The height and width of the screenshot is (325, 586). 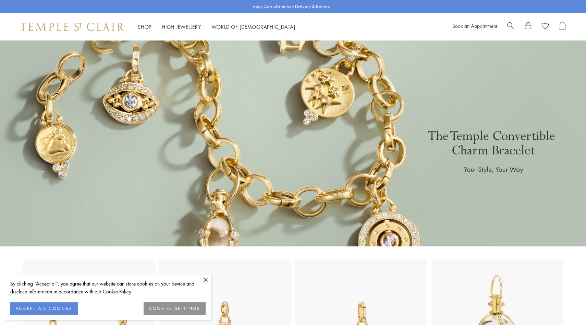 What do you see at coordinates (181, 27) in the screenshot?
I see `a: High JewelleryHigh Jewellery` at bounding box center [181, 27].